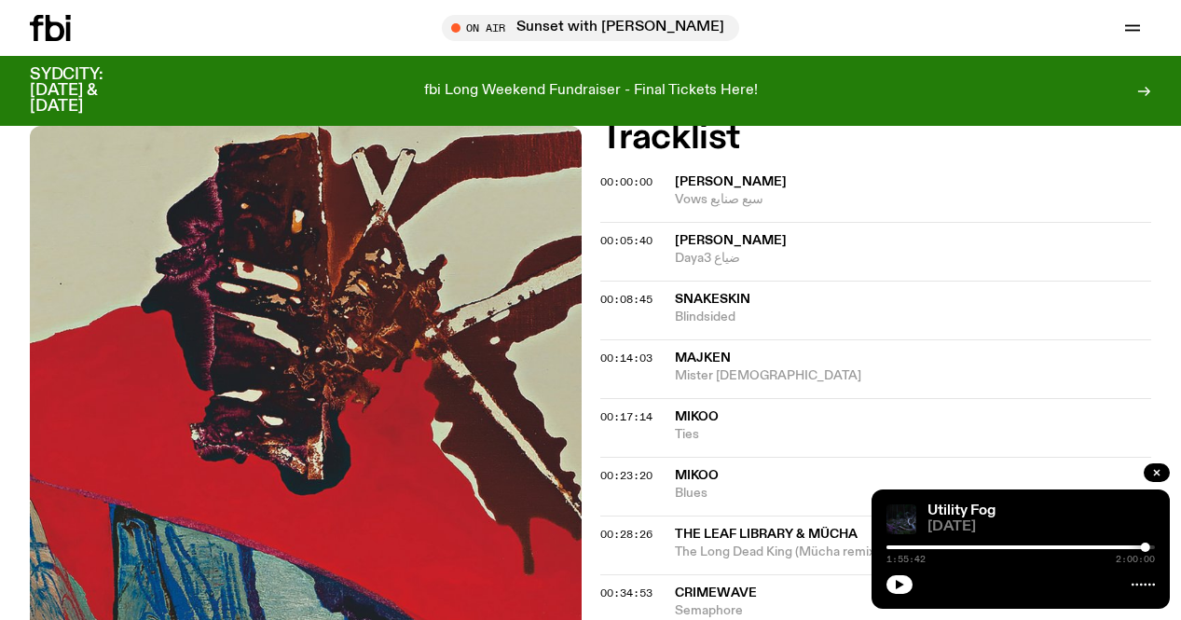 Image resolution: width=1181 pixels, height=620 pixels. I want to click on button: 00:28:26, so click(626, 534).